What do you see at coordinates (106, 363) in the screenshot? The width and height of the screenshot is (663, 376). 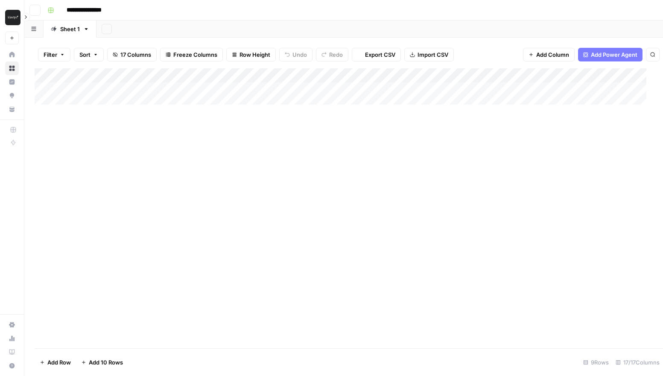 I see `span: Add 10 Rows` at bounding box center [106, 363].